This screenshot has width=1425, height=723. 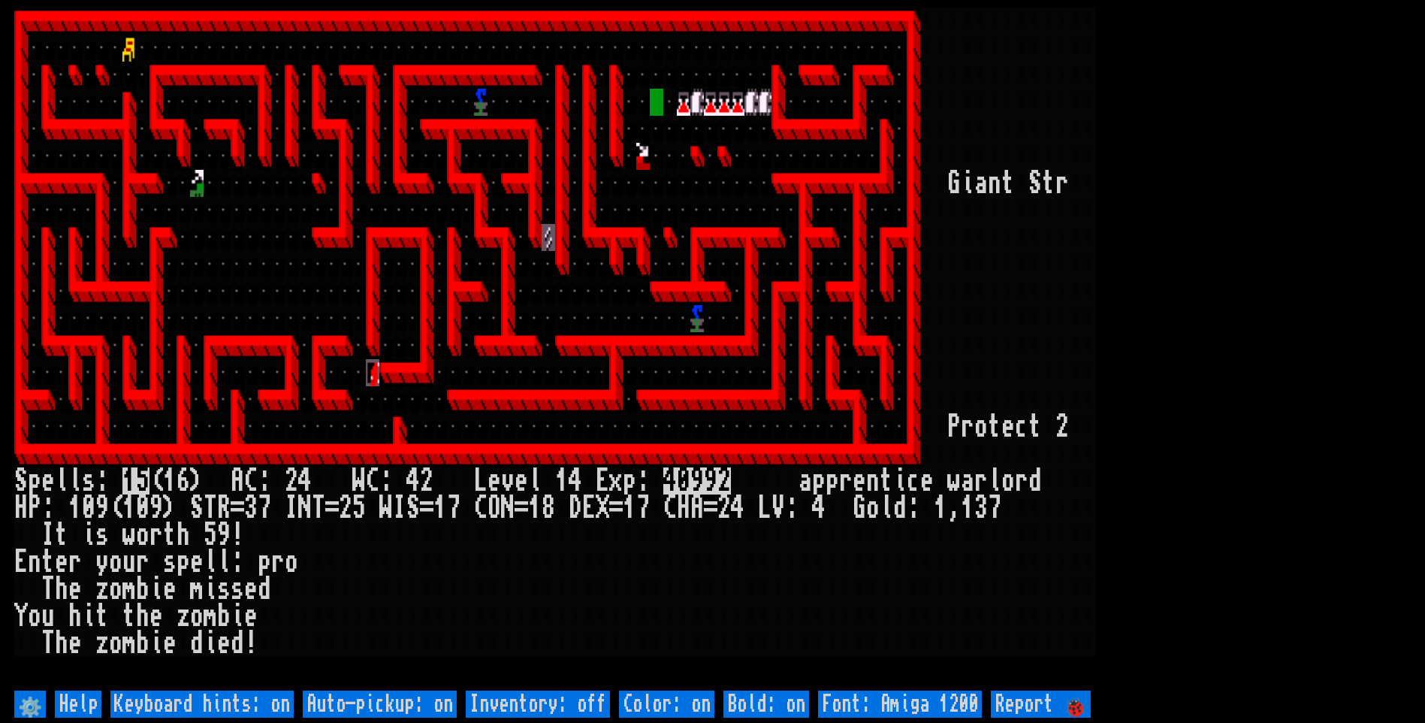 I want to click on div: O, so click(x=494, y=508).